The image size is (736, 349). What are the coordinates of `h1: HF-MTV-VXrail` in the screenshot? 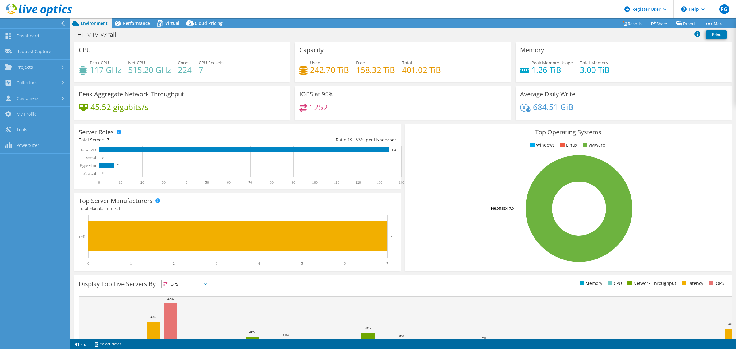 It's located at (100, 35).